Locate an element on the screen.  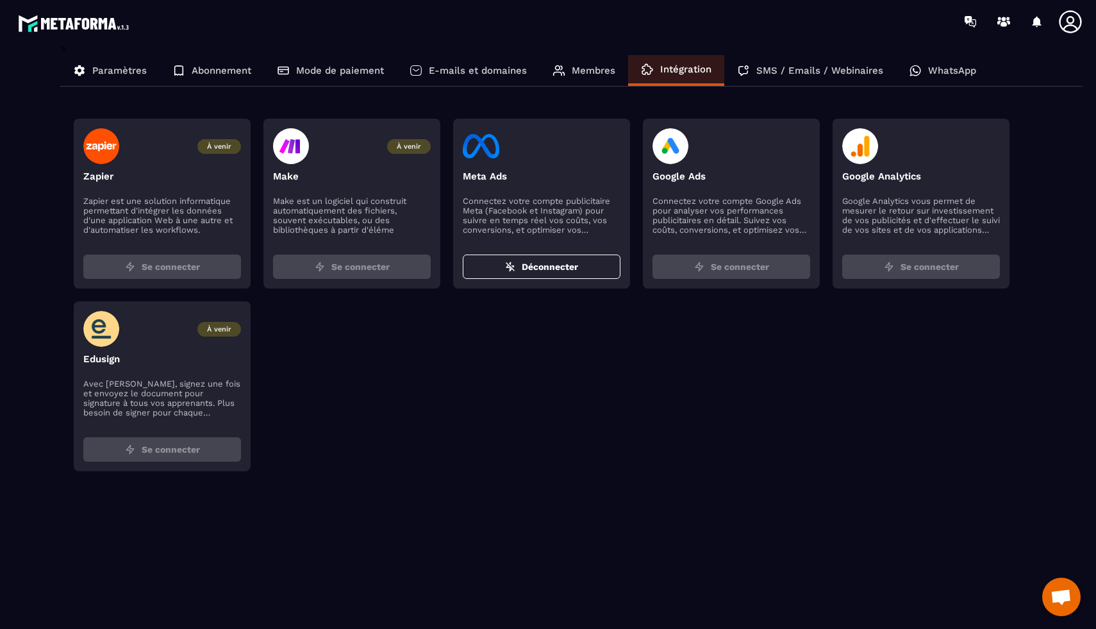
img: google-ads-logo.4cdbfafa.svg is located at coordinates (670, 146).